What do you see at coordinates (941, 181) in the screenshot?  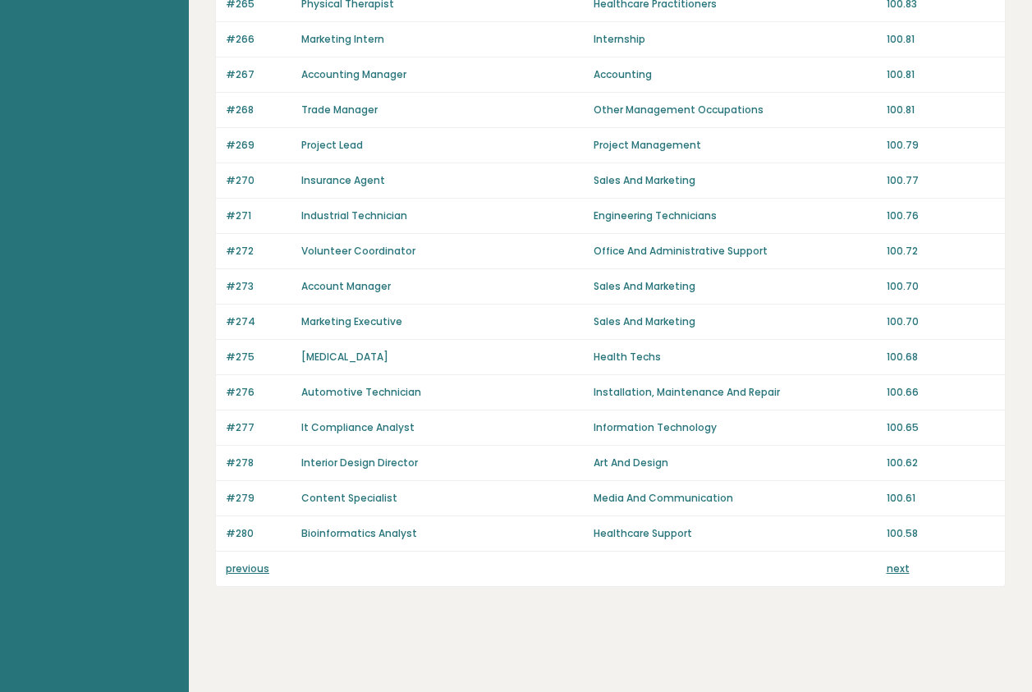 I see `p: 100.77` at bounding box center [941, 181].